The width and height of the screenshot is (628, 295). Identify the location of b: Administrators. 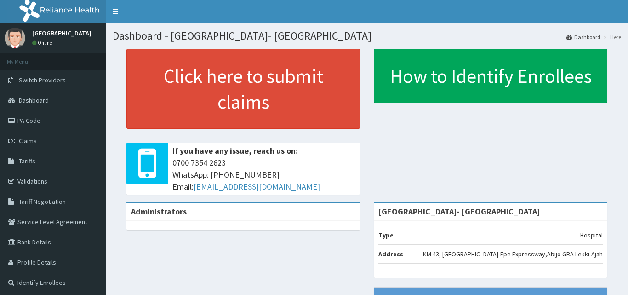
(159, 211).